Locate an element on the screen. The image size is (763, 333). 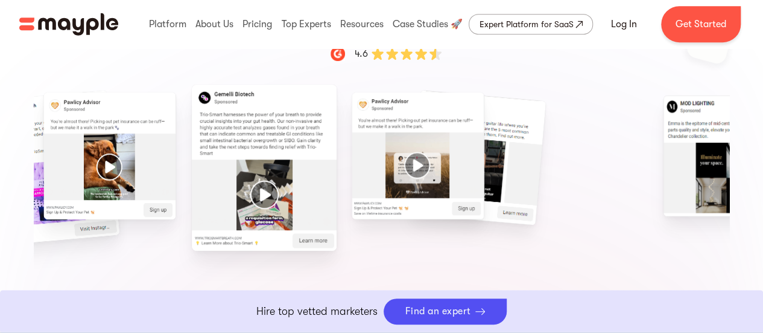
a: Log In is located at coordinates (624, 24).